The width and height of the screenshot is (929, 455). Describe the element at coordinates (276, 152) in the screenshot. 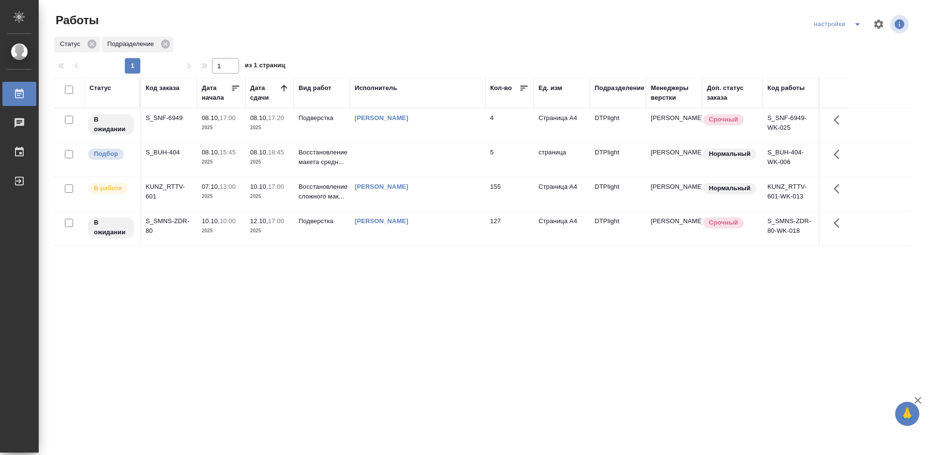

I see `p: 18:45` at that location.